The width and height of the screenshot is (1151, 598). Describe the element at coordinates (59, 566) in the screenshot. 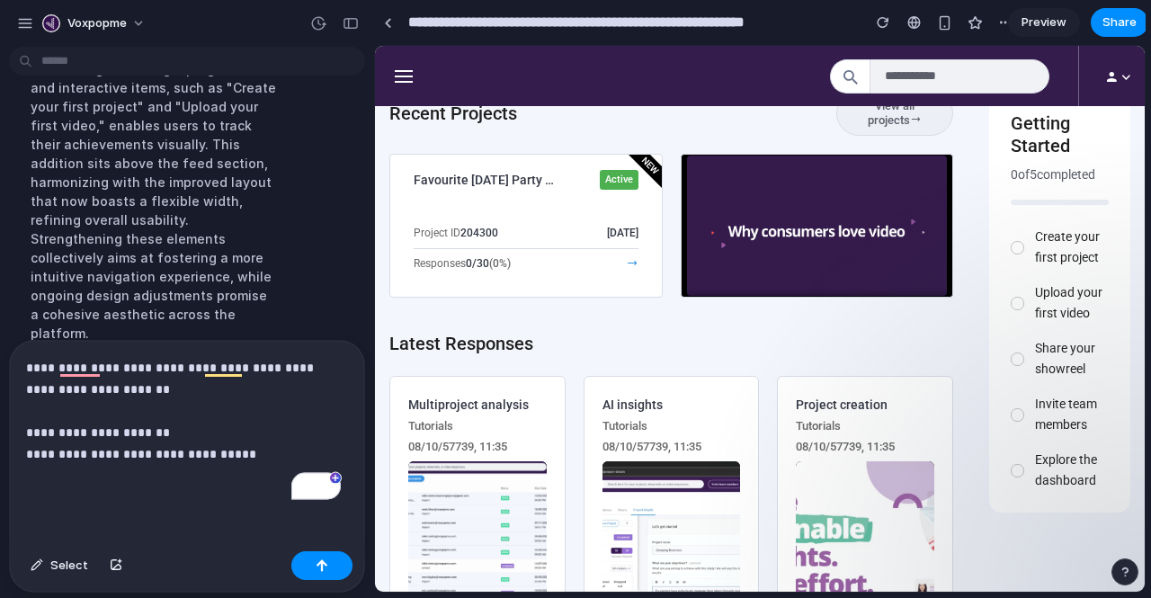

I see `button: Select` at that location.